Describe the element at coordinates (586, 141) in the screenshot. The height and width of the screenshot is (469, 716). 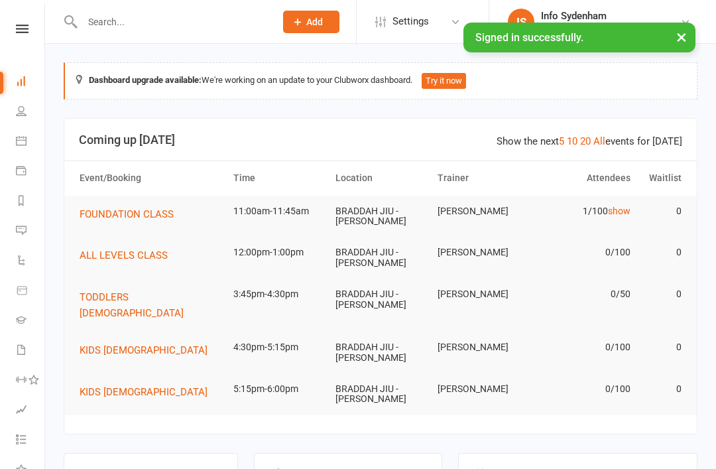
I see `a: 20` at that location.